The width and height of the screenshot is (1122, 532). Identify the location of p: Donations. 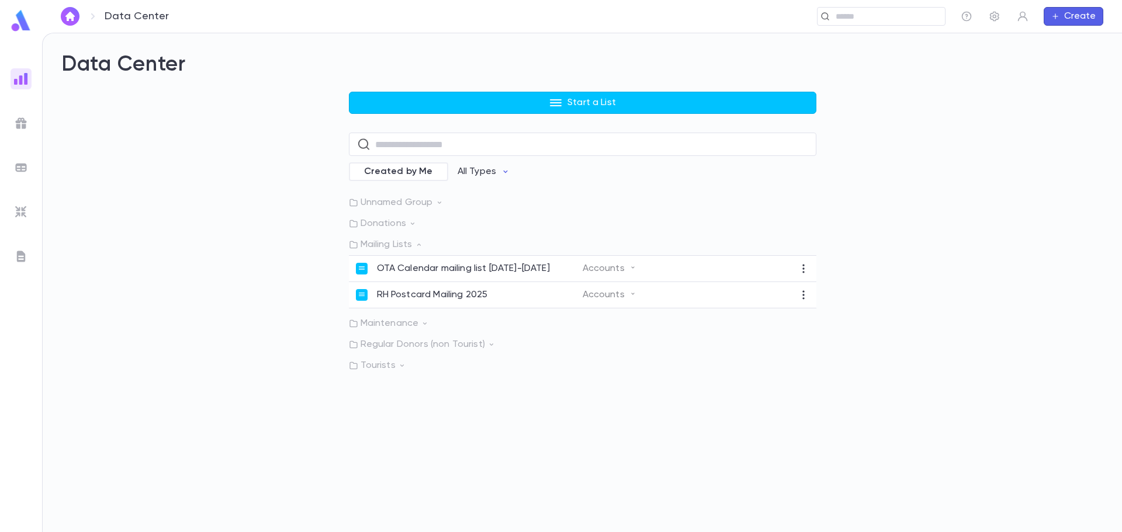
(582, 224).